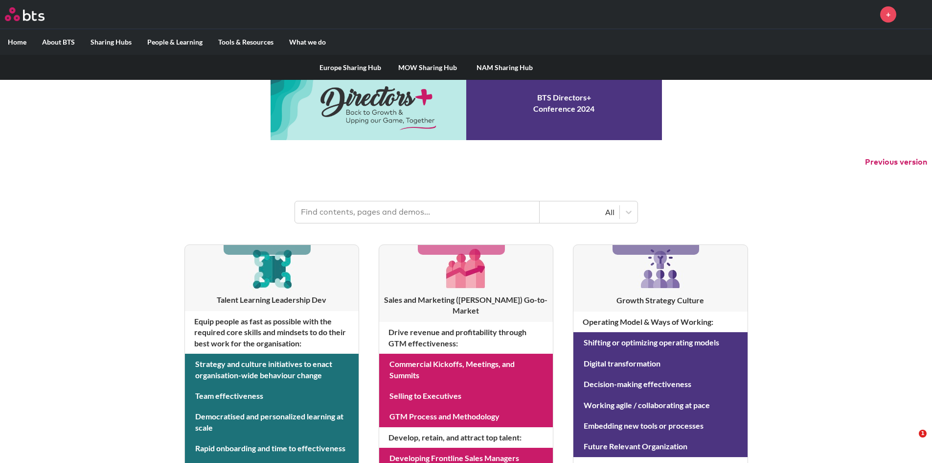 This screenshot has width=932, height=463. What do you see at coordinates (896, 162) in the screenshot?
I see `button: Previous version` at bounding box center [896, 162].